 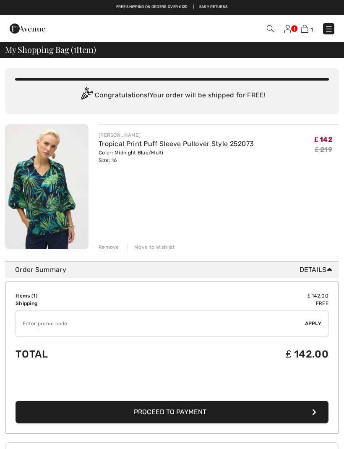 I want to click on div: Move to Wishlist, so click(x=151, y=247).